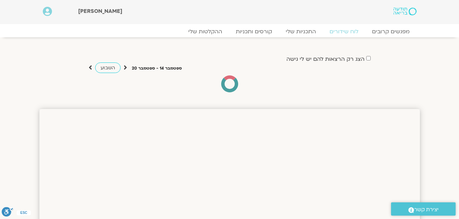  I want to click on a: לוח שידורים, so click(344, 32).